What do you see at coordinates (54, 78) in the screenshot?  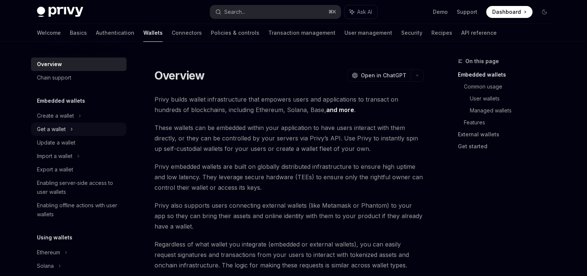 I see `div: Chain support` at bounding box center [54, 78].